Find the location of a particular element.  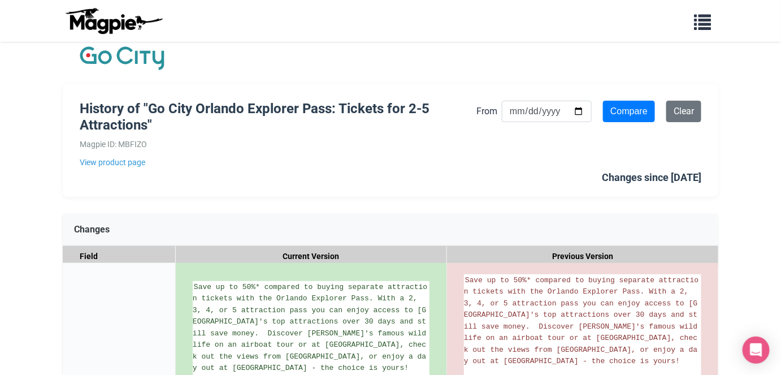

a: View product page is located at coordinates (278, 162).